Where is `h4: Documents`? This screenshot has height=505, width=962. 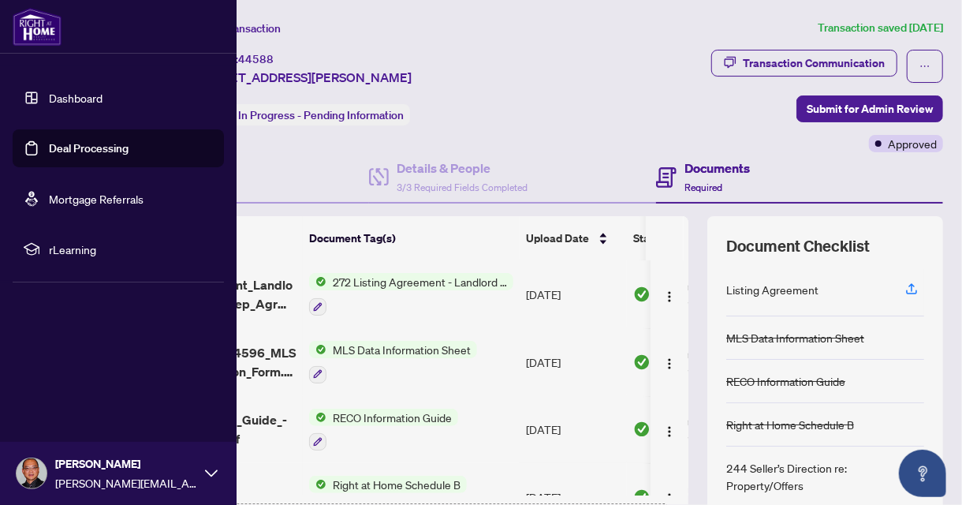 h4: Documents is located at coordinates (717, 168).